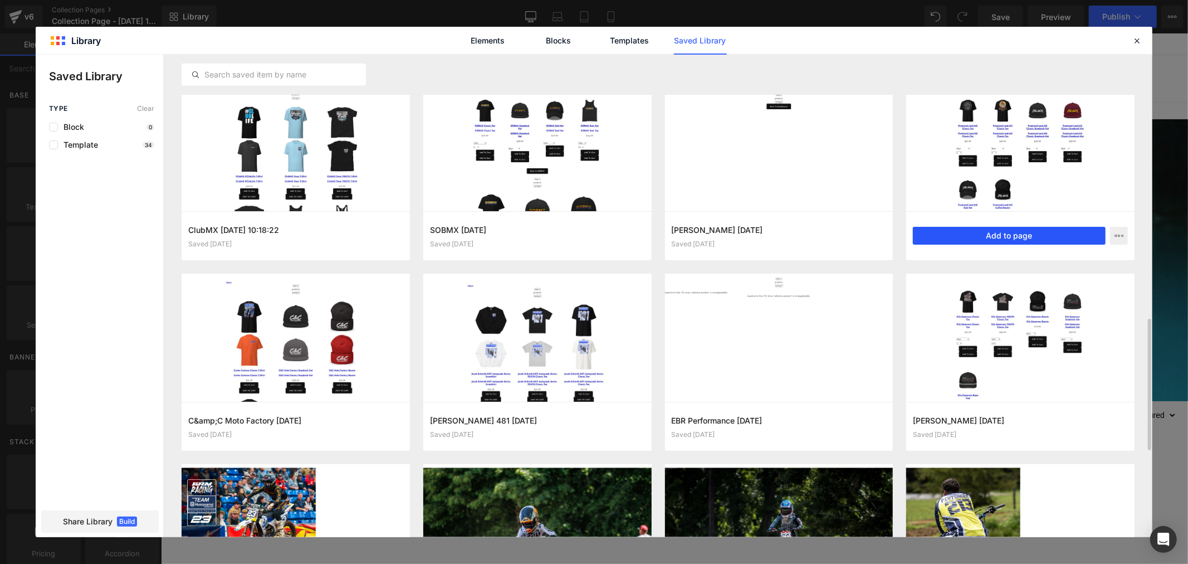 This screenshot has width=1188, height=564. Describe the element at coordinates (559, 41) in the screenshot. I see `a: Blocks` at that location.